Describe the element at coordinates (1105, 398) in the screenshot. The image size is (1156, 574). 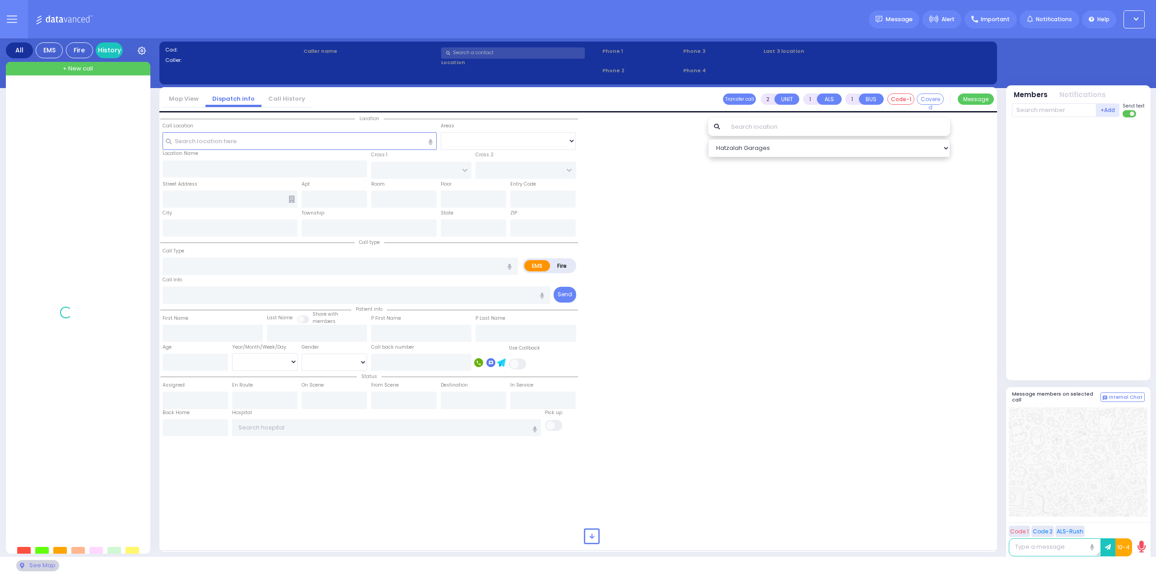
I see `img: comment-alt.png` at that location.